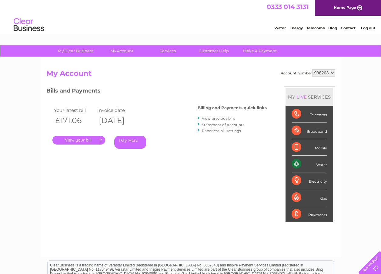 The image size is (381, 274). I want to click on a: Water, so click(280, 28).